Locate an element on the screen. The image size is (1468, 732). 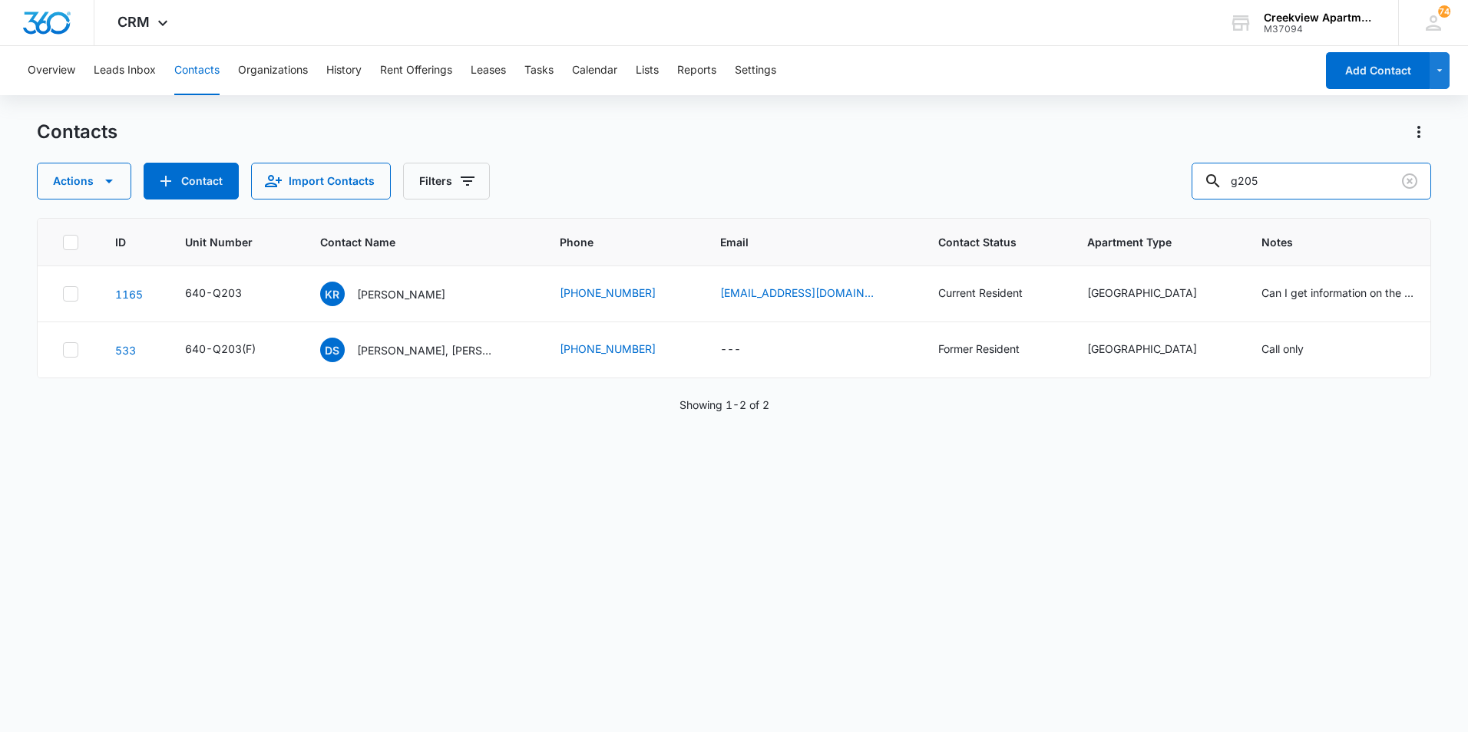
button: Reports is located at coordinates (696, 71).